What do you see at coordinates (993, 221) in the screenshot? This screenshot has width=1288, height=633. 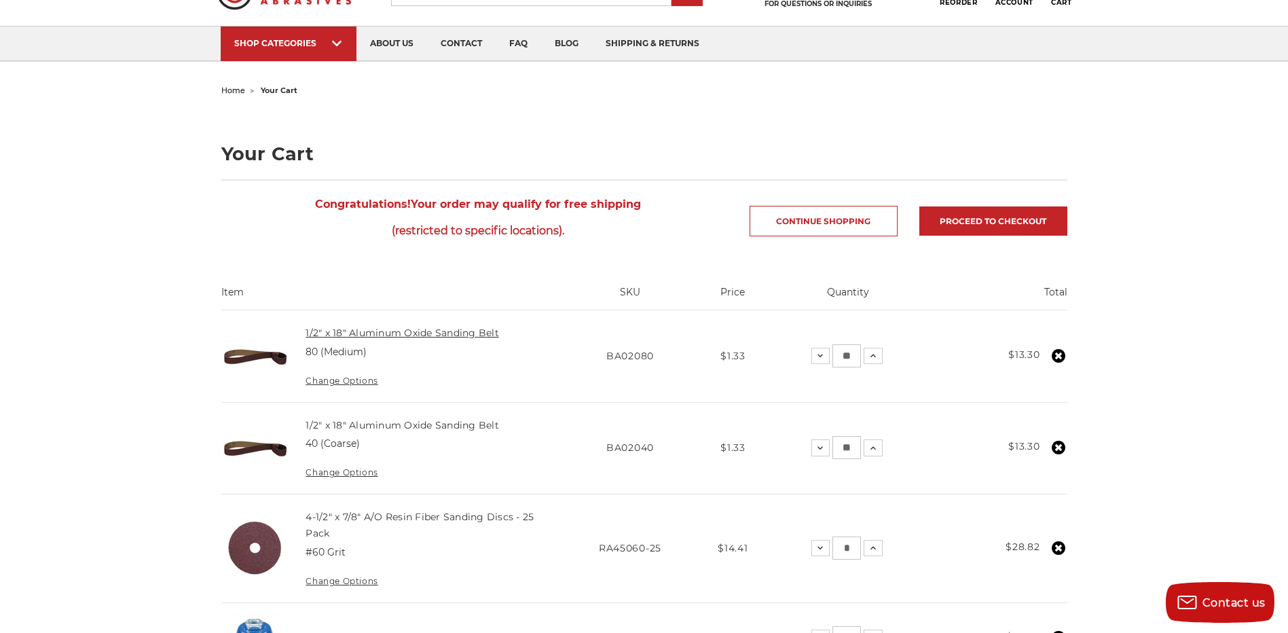 I see `a: Proceed to checkout` at bounding box center [993, 221].